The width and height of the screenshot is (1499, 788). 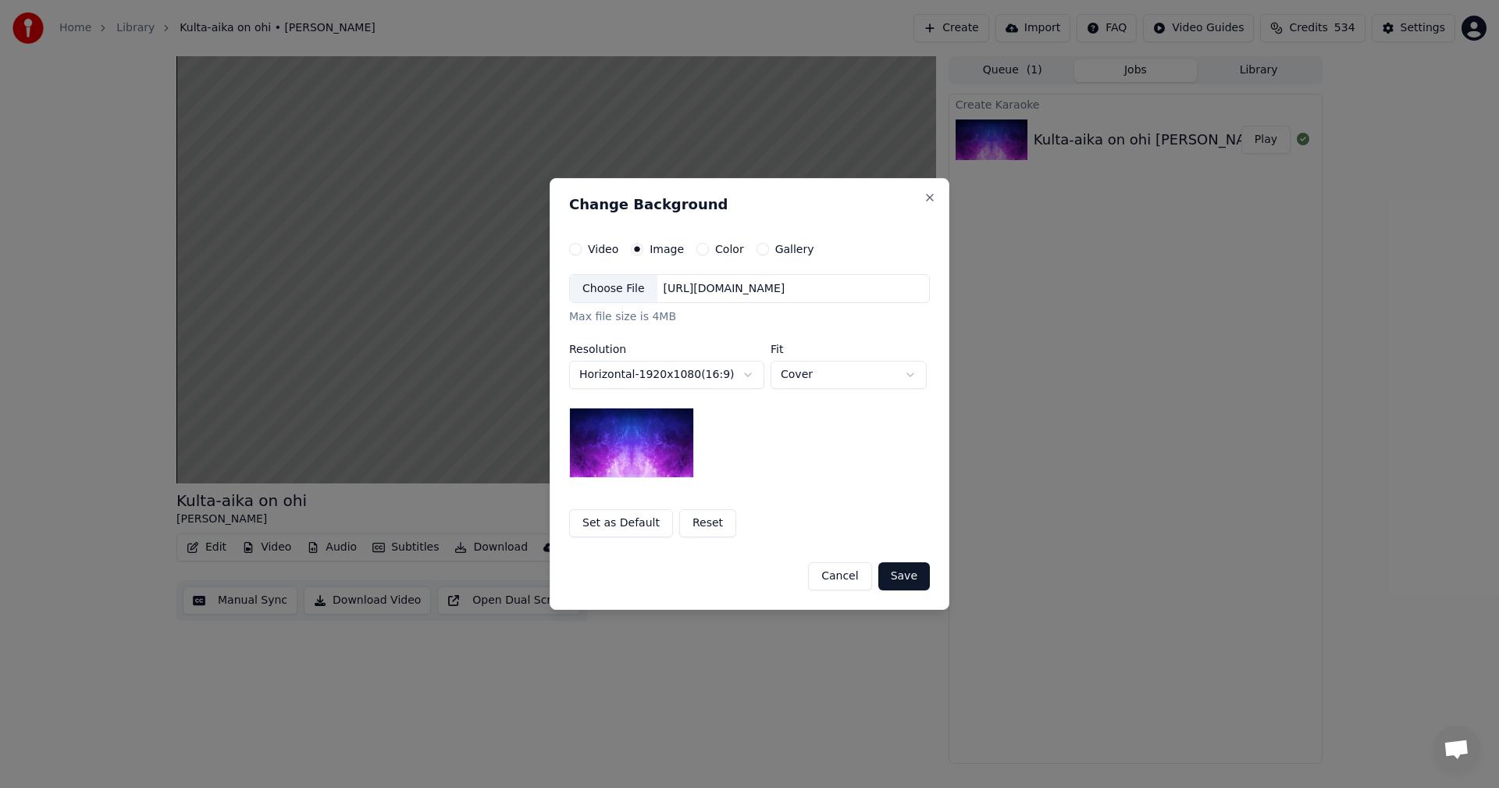 What do you see at coordinates (750, 318) in the screenshot?
I see `div: Max file size is 4MB` at bounding box center [750, 318].